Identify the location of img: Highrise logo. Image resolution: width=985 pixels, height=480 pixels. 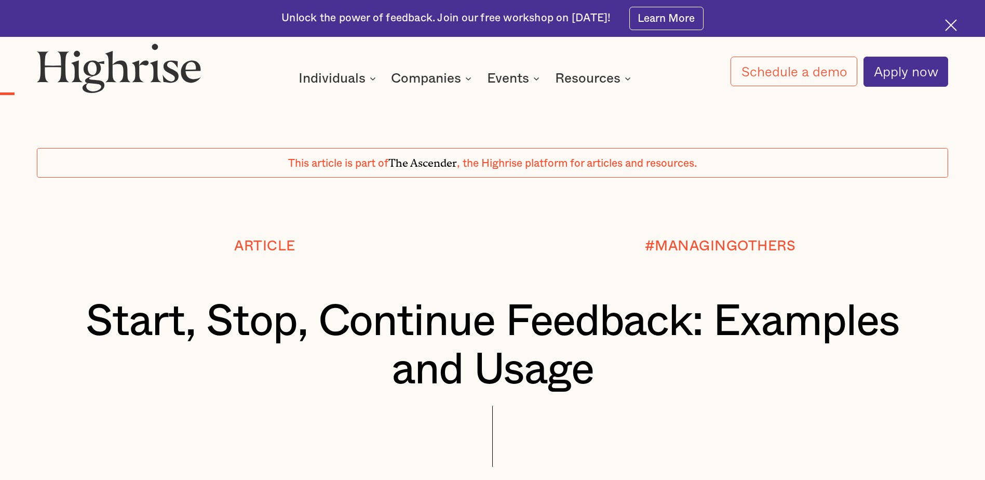
(119, 68).